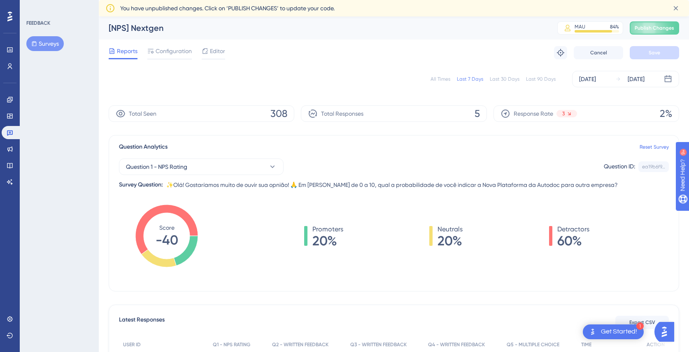 This screenshot has height=352, width=689. I want to click on div: Survey Question:, so click(141, 185).